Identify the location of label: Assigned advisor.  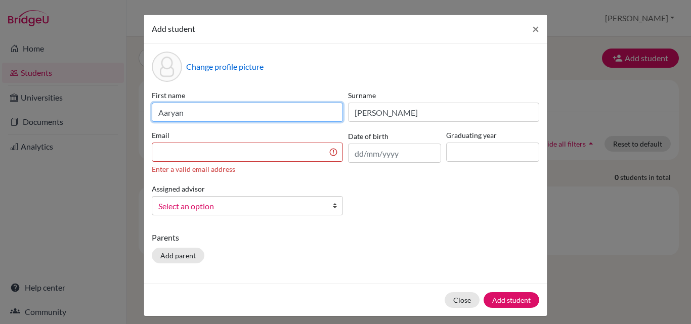
(178, 189).